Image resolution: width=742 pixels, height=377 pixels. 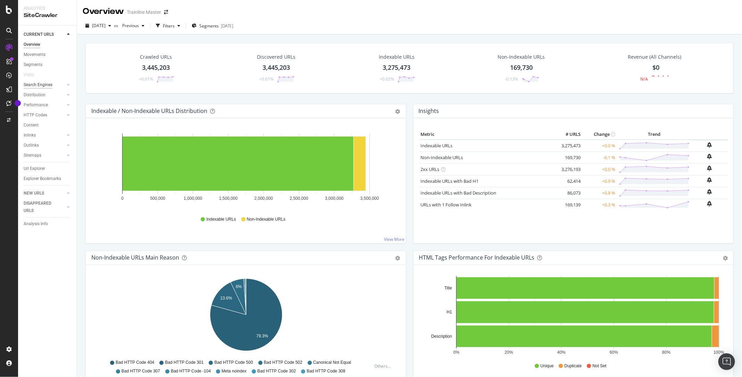 I want to click on div: Sitemaps, so click(x=32, y=155).